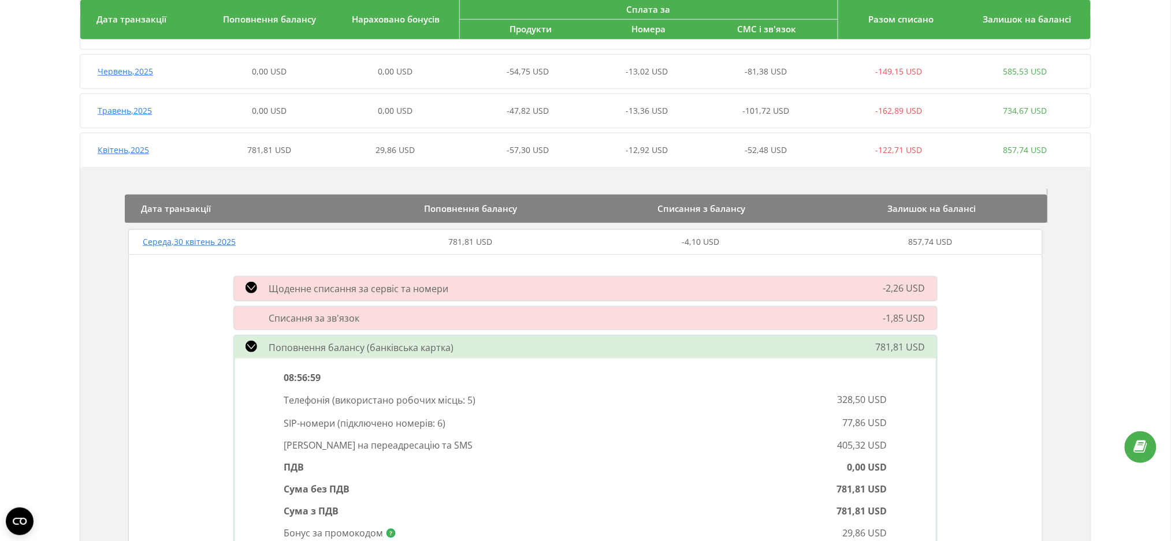 This screenshot has width=1171, height=541. I want to click on span: Травень , 2025, so click(125, 110).